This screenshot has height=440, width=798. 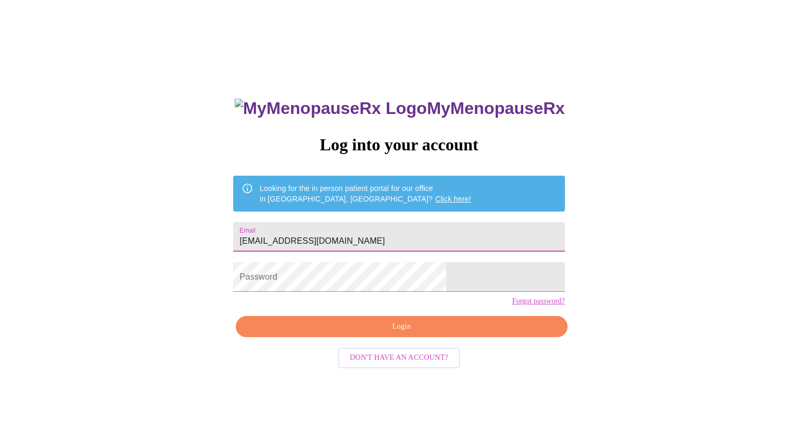 What do you see at coordinates (331, 108) in the screenshot?
I see `img: MyMenopauseRx Logo` at bounding box center [331, 108].